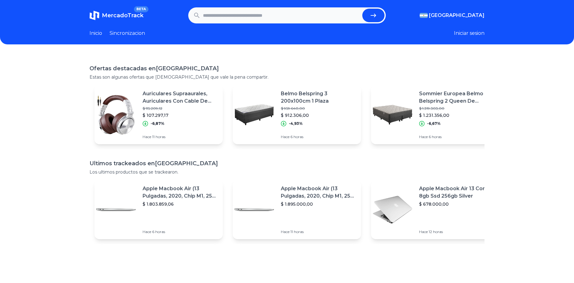 This screenshot has width=574, height=283. I want to click on p: Belmo Belspring 3 200x100cm 1 Plaza, so click(318, 97).